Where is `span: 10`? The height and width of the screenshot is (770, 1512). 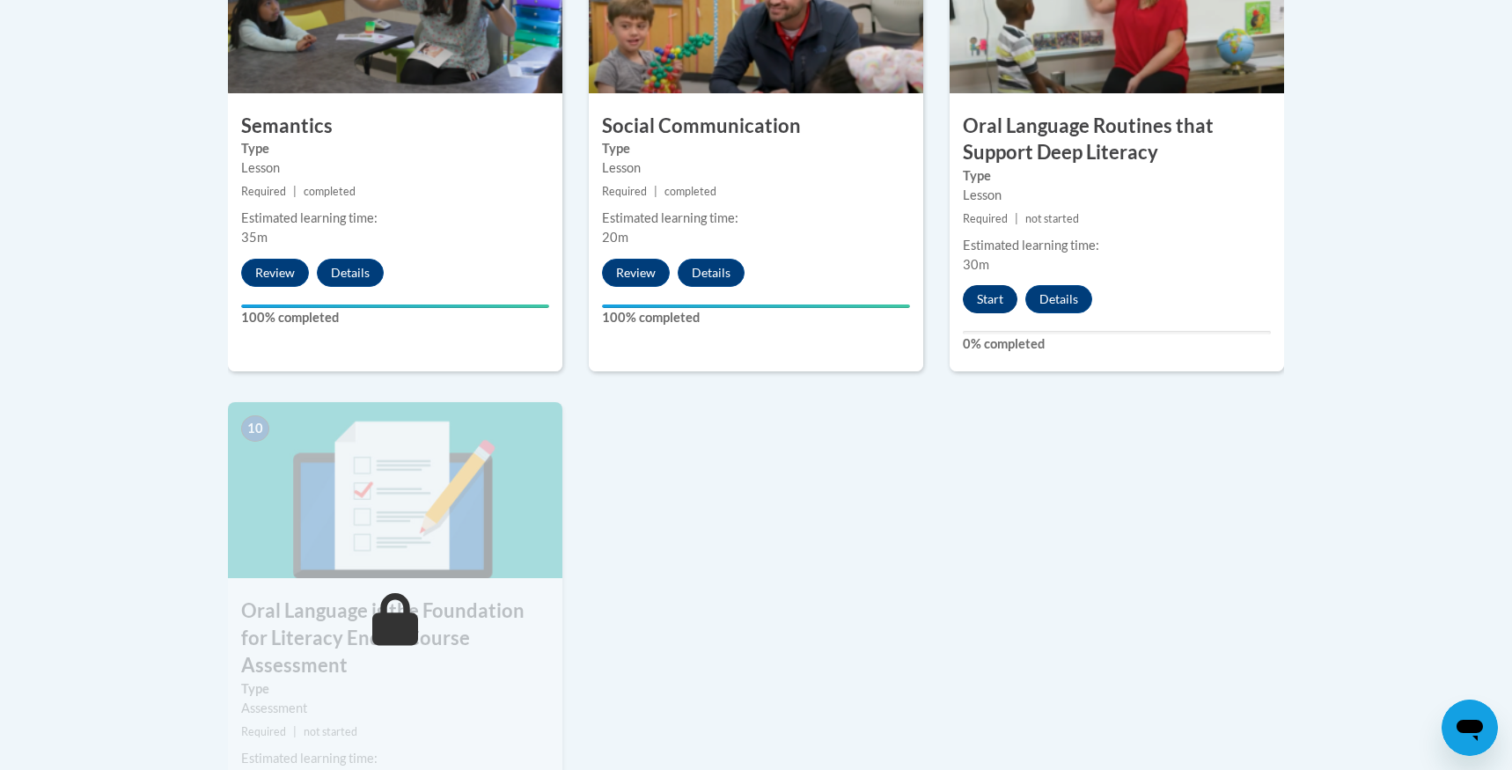
span: 10 is located at coordinates (255, 429).